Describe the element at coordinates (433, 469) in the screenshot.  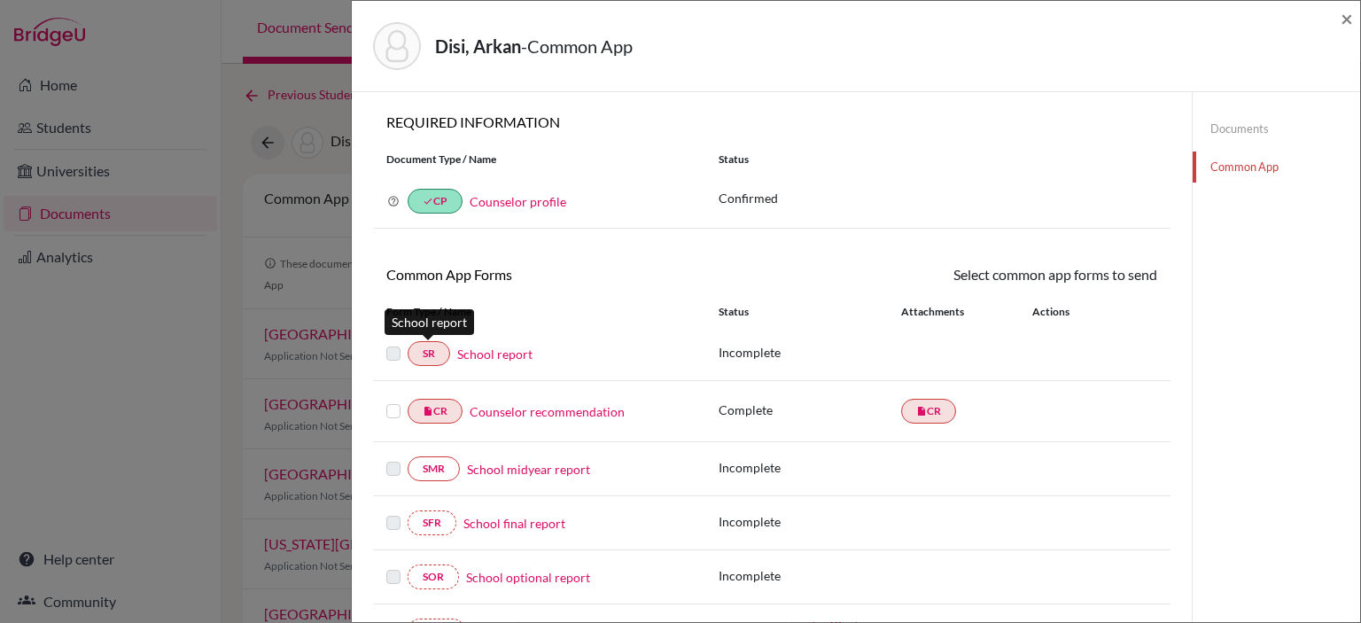
I see `a: SMR` at that location.